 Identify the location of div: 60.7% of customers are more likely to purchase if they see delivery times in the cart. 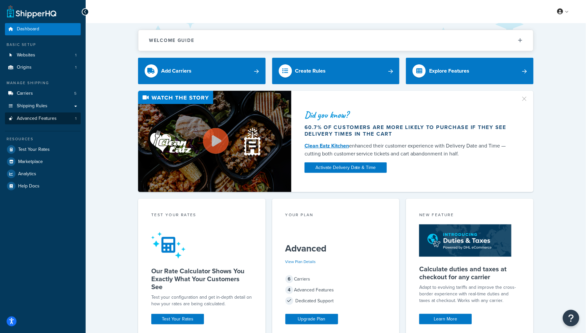
(409, 131).